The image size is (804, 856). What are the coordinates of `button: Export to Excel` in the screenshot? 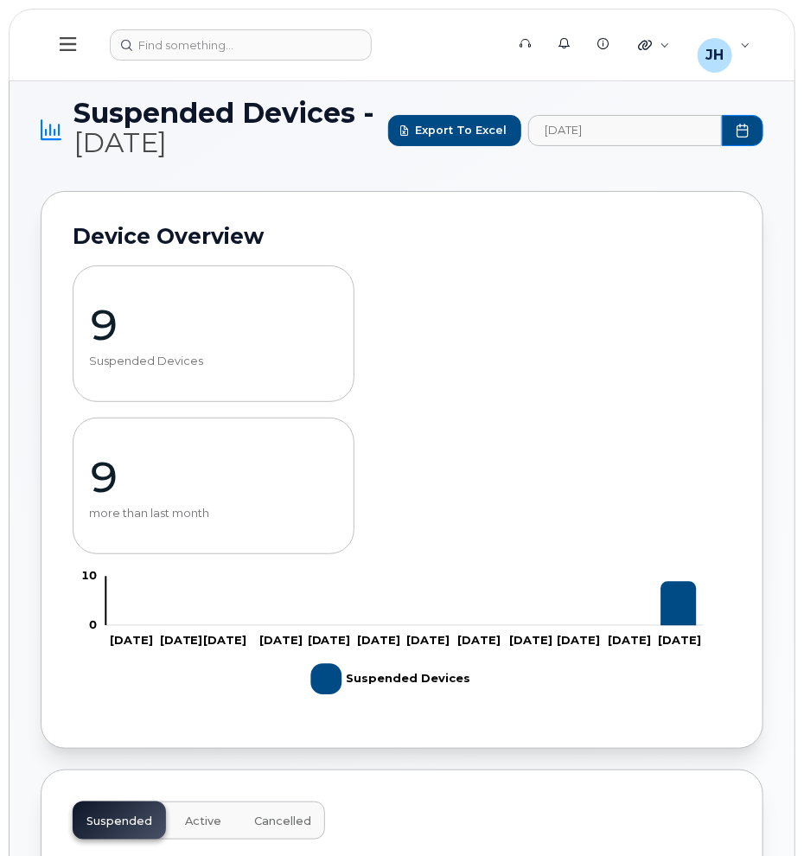 It's located at (455, 131).